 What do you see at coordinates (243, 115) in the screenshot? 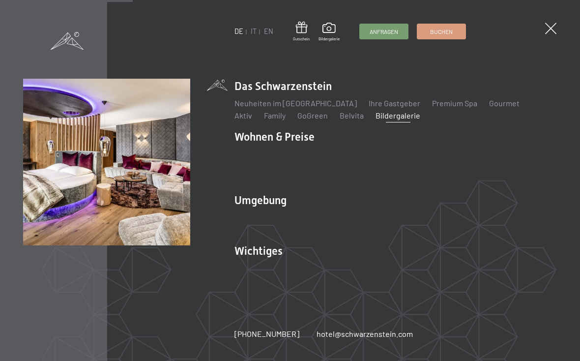
I see `a: Aktiv` at bounding box center [243, 115].